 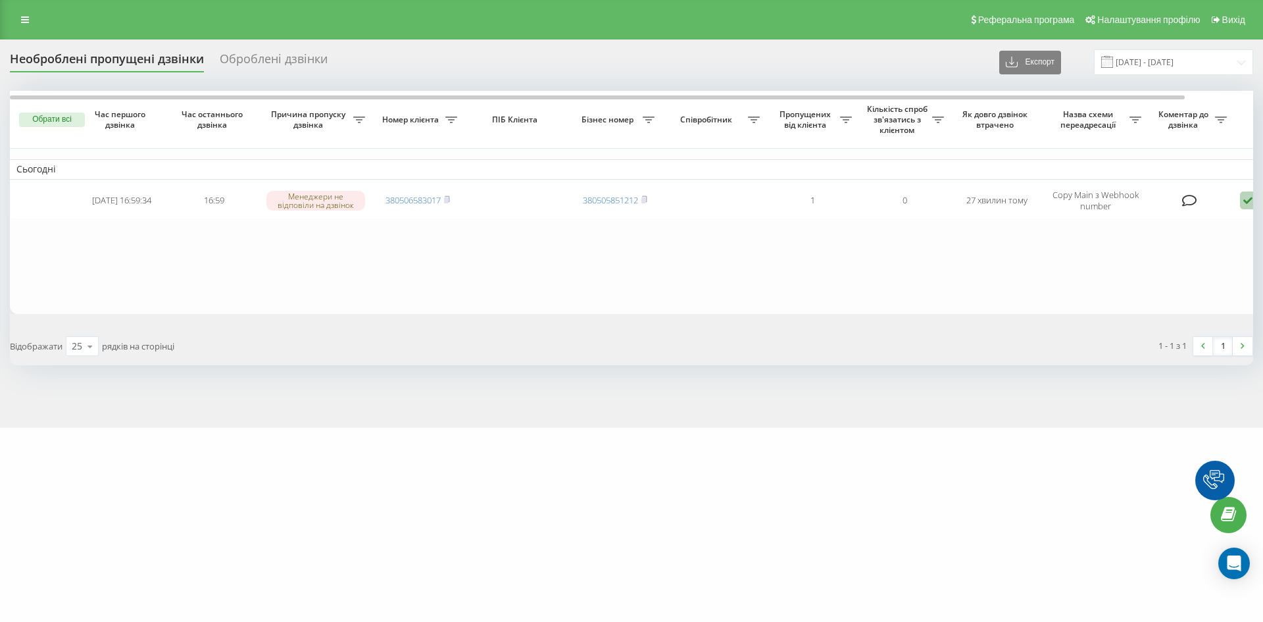 What do you see at coordinates (36, 346) in the screenshot?
I see `span: Відображати` at bounding box center [36, 346].